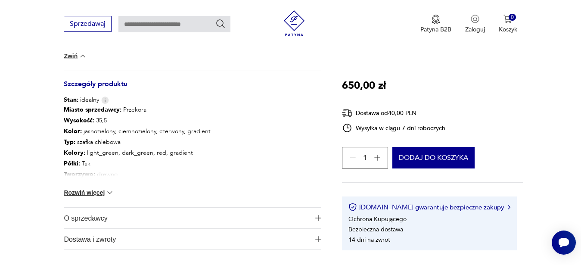 The image size is (581, 265). I want to click on div: Dostawa od 40,00 PLN, so click(394, 113).